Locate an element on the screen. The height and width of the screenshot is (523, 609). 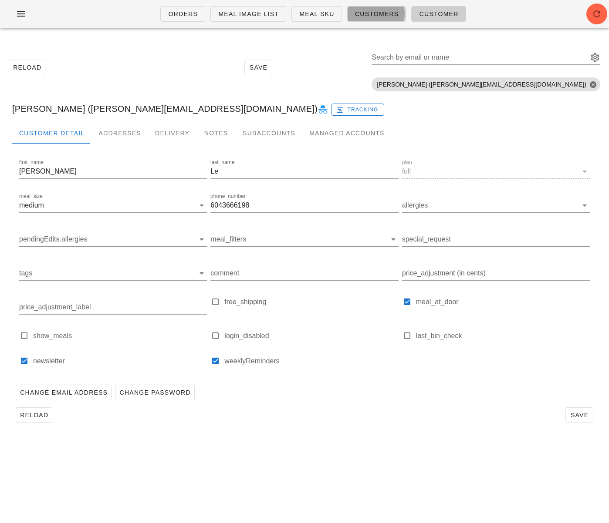
a: Customers is located at coordinates (377, 14).